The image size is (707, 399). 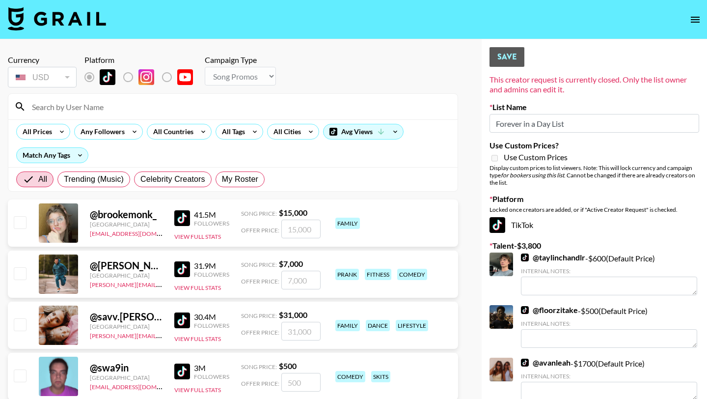 I want to click on div: lifestyle, so click(x=412, y=325).